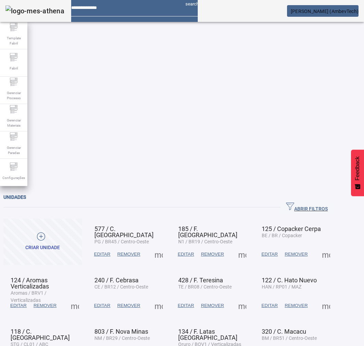 The height and width of the screenshot is (346, 364). Describe the element at coordinates (282, 235) in the screenshot. I see `span: BE / BR / Copacker` at that location.